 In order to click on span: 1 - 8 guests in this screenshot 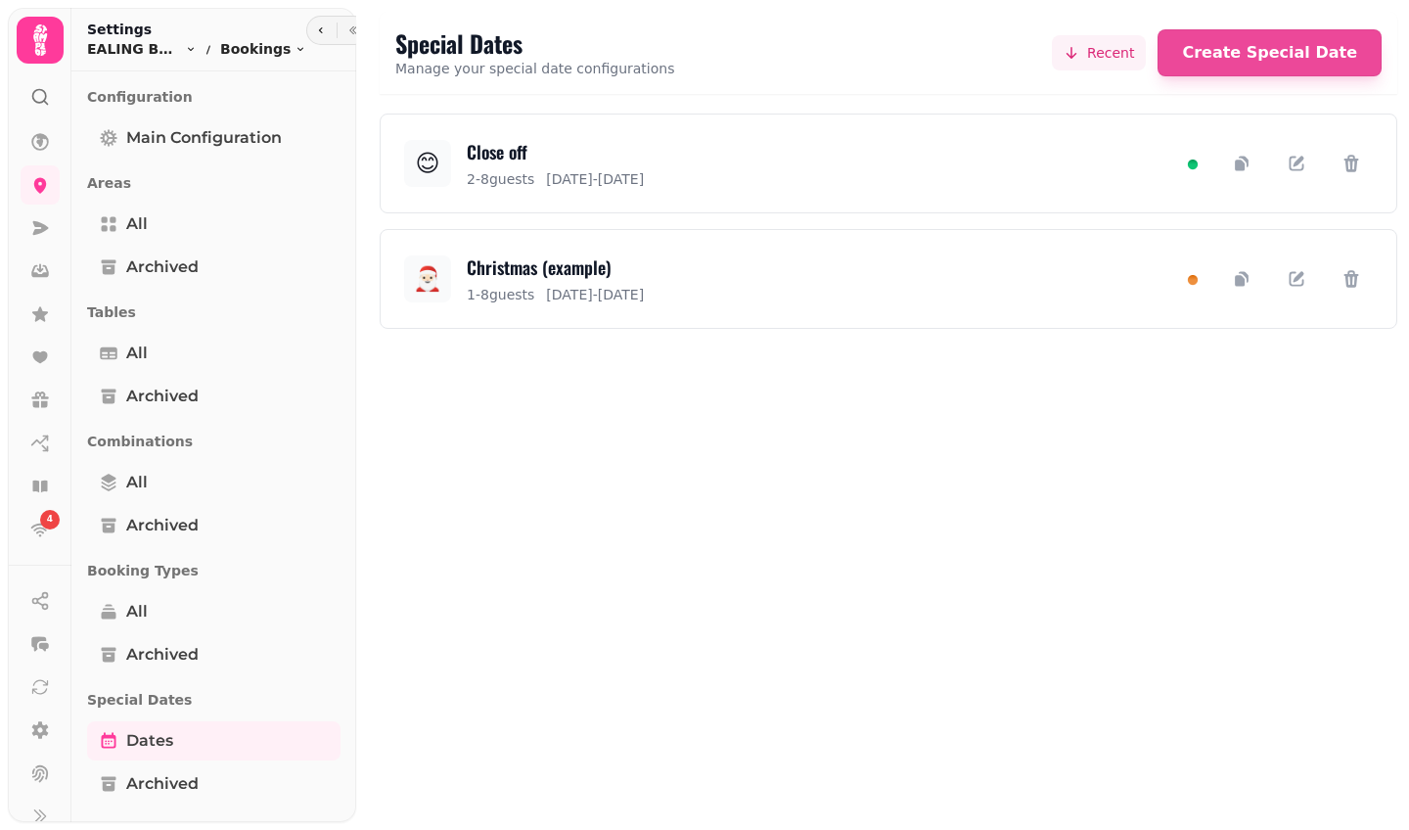, I will do `click(500, 294)`.